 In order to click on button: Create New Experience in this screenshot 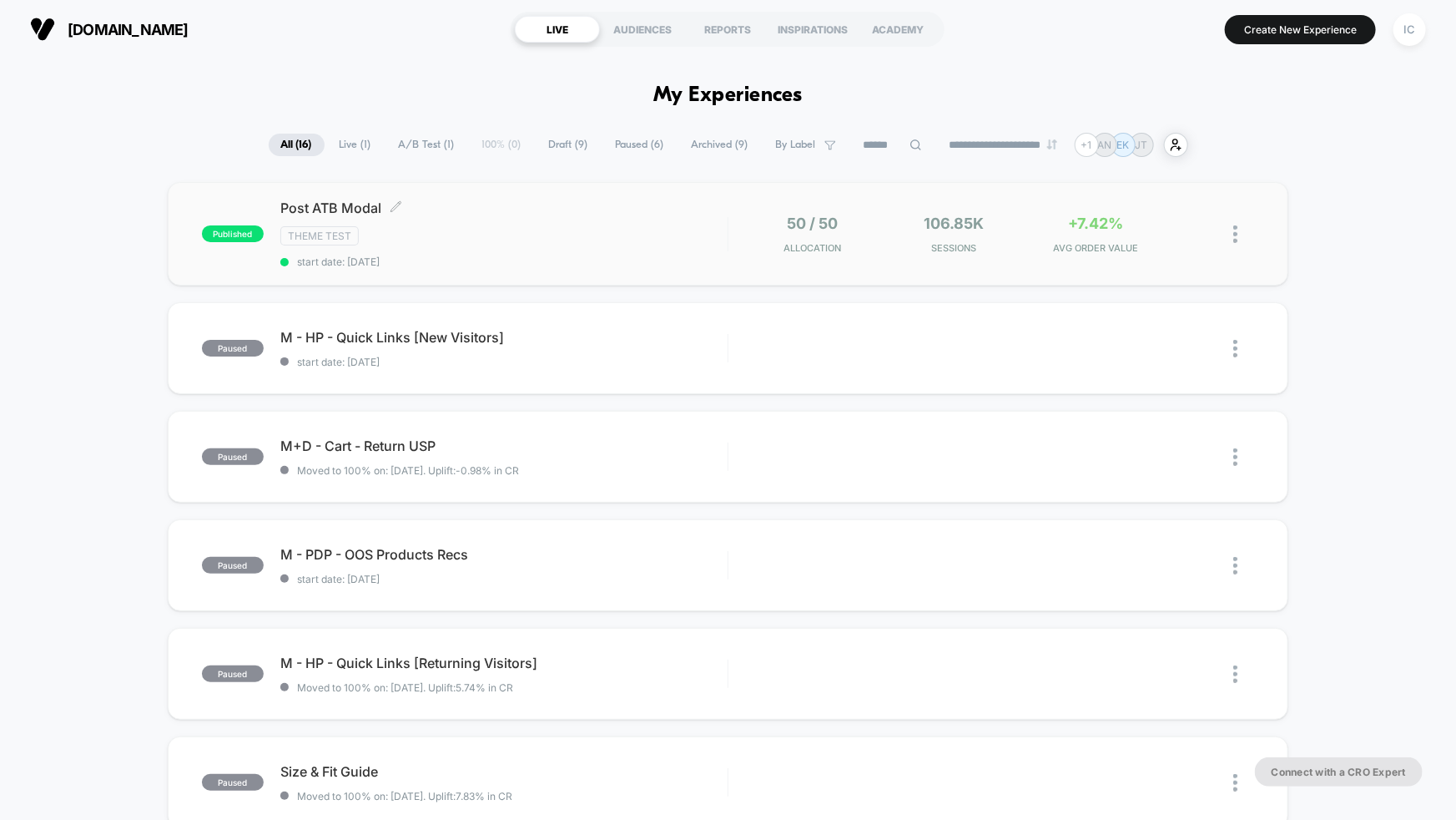, I will do `click(1300, 29)`.